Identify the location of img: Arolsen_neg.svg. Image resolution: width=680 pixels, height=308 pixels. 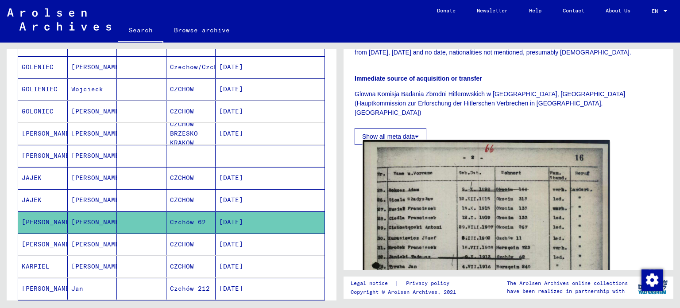
(59, 19).